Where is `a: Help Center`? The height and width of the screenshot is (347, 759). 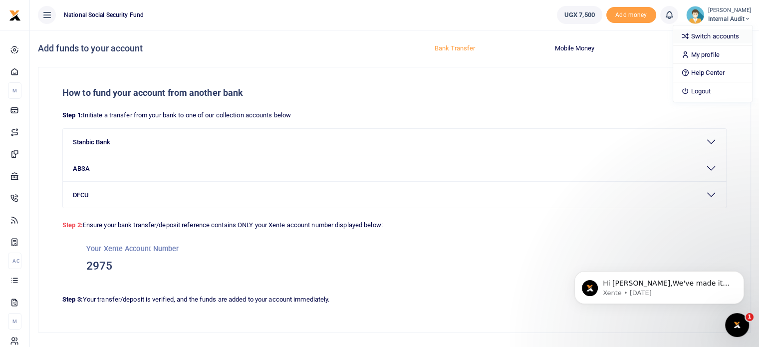
a: Help Center is located at coordinates (713, 73).